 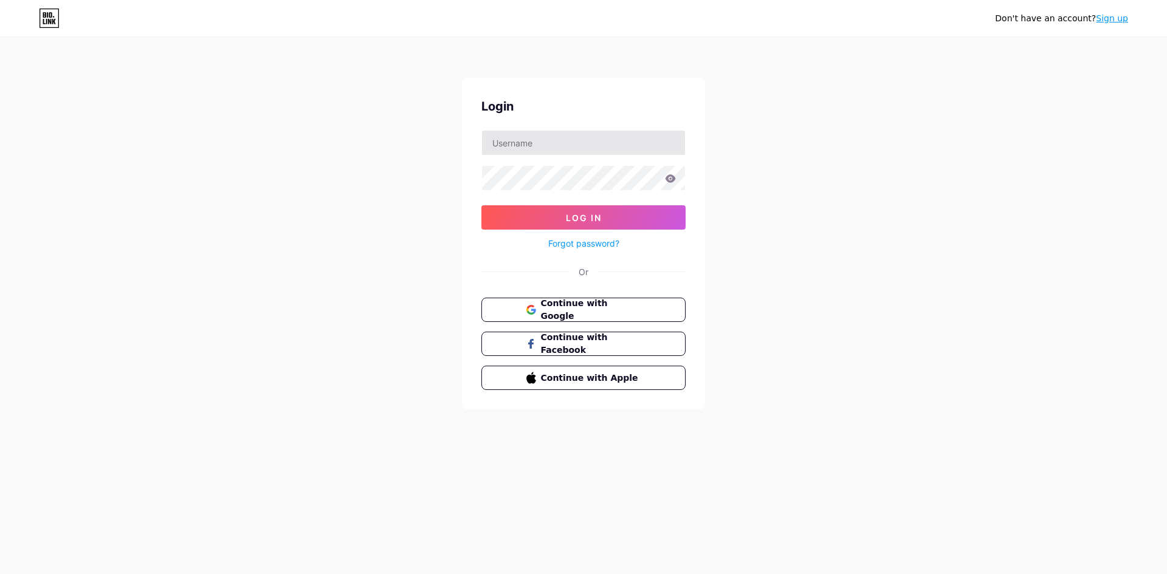 I want to click on div: Don't have an account?, so click(x=1061, y=18).